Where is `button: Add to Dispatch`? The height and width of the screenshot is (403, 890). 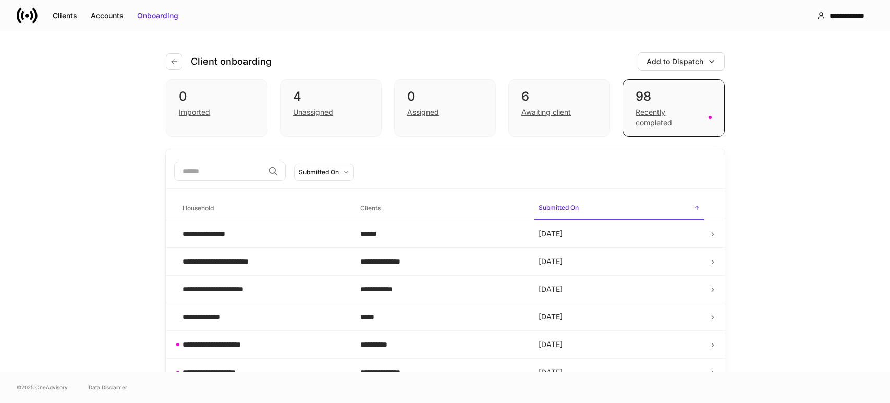 button: Add to Dispatch is located at coordinates (681, 62).